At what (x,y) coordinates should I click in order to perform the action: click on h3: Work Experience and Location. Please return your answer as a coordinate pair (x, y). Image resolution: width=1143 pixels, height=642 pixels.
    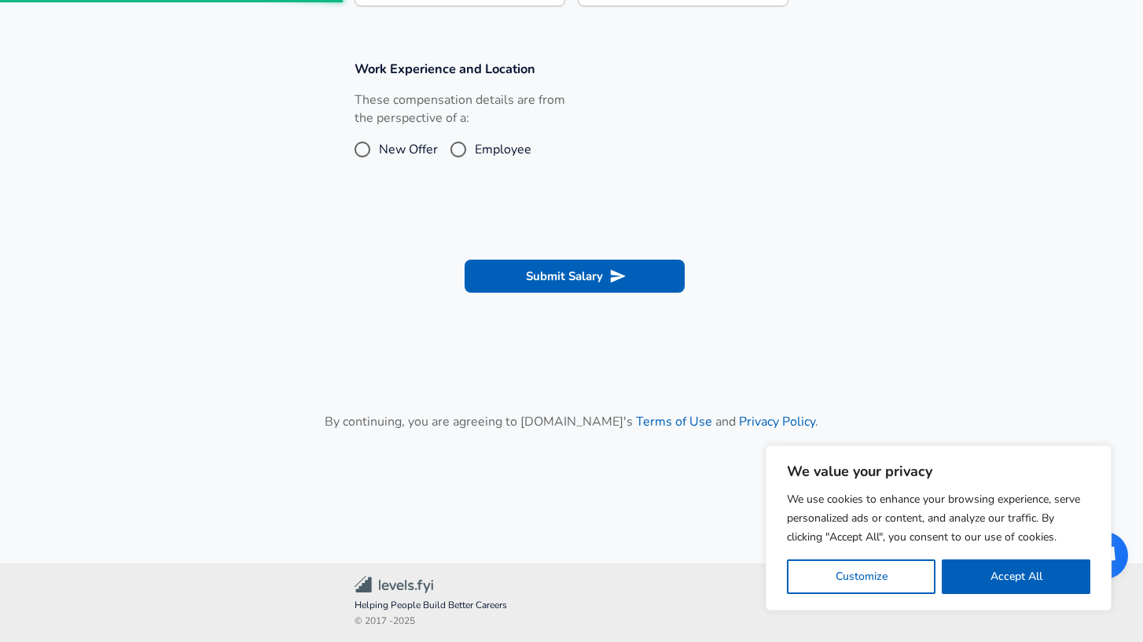
    Looking at the image, I should click on (572, 68).